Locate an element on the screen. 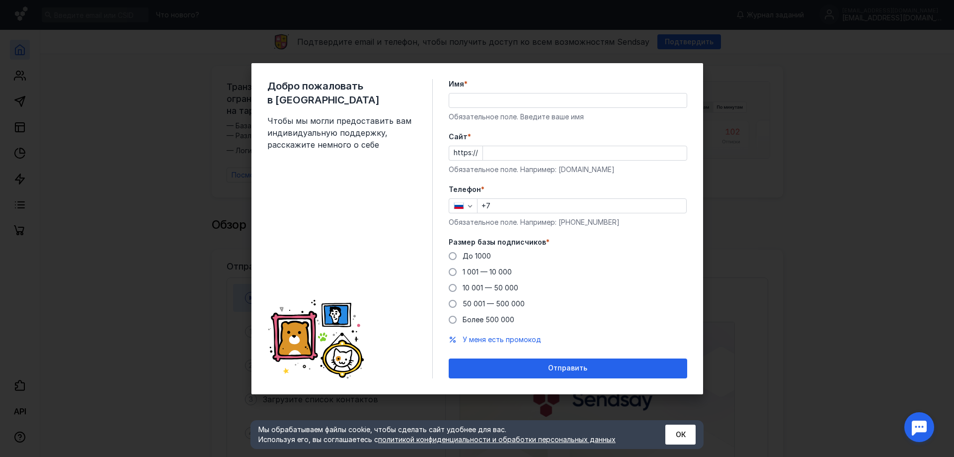  span: Имя is located at coordinates (456, 84).